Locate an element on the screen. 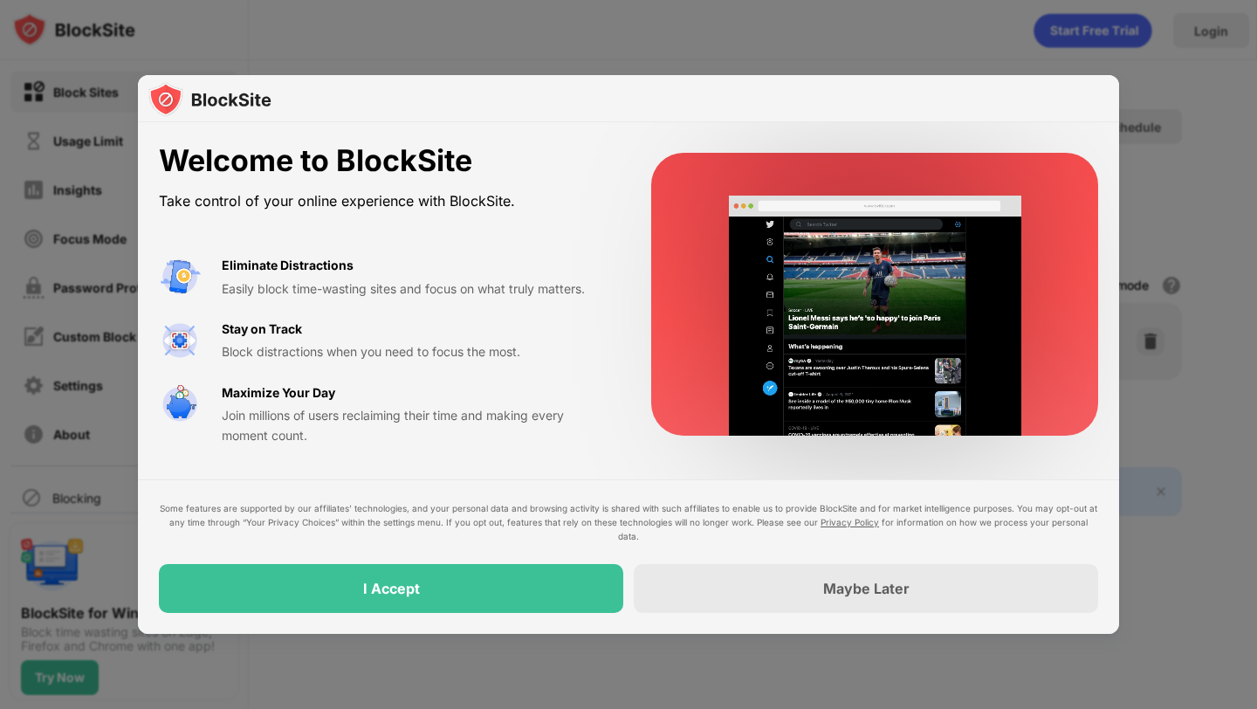 Image resolution: width=1257 pixels, height=709 pixels. div: Block distractions when you need to focus the most. is located at coordinates (415, 352).